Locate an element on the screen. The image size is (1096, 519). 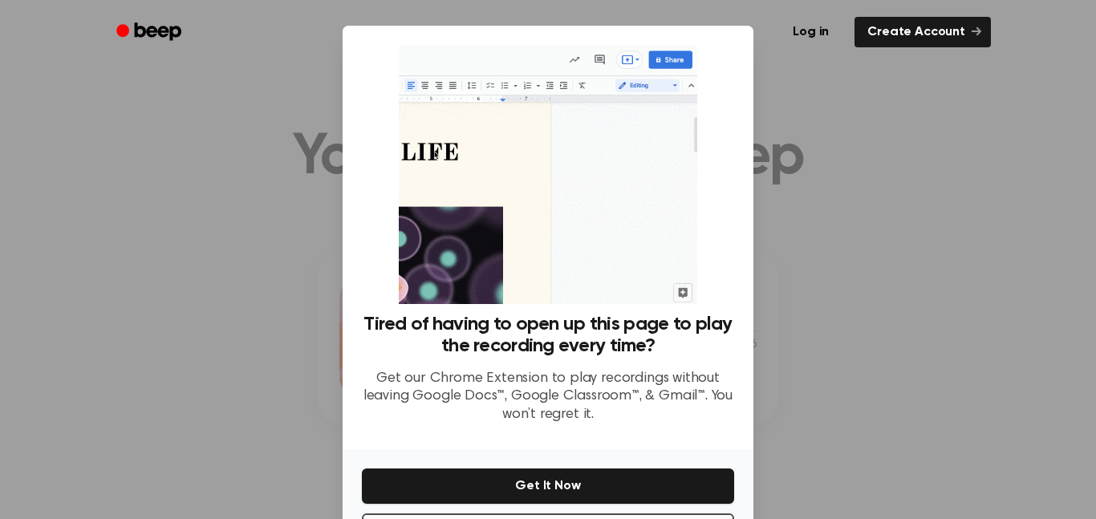
img: Beep extension in action is located at coordinates (547, 174).